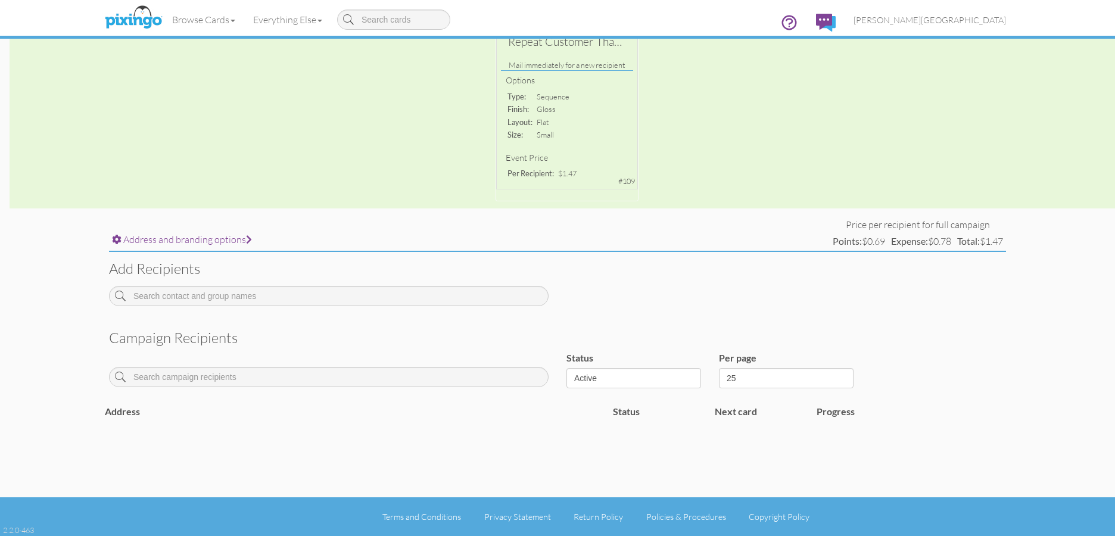  Describe the element at coordinates (761, 412) in the screenshot. I see `td: Next card` at that location.